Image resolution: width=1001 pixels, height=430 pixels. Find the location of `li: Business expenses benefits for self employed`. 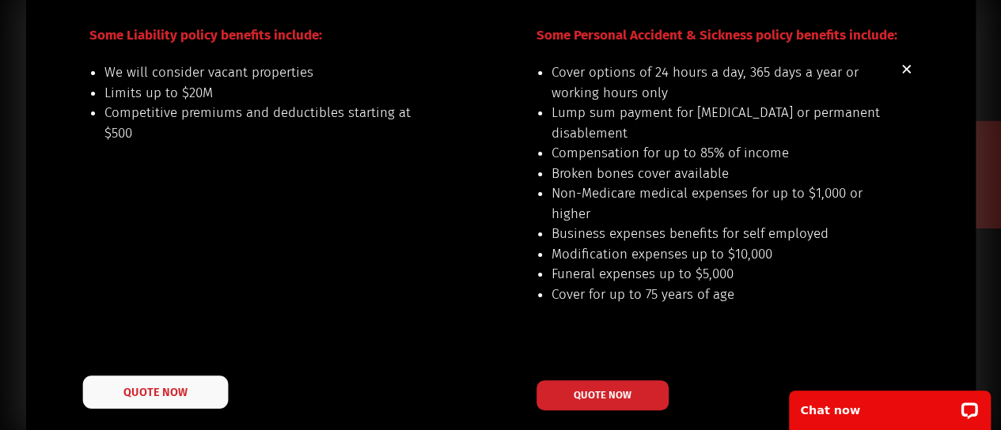

li: Business expenses benefits for self employed is located at coordinates (716, 234).